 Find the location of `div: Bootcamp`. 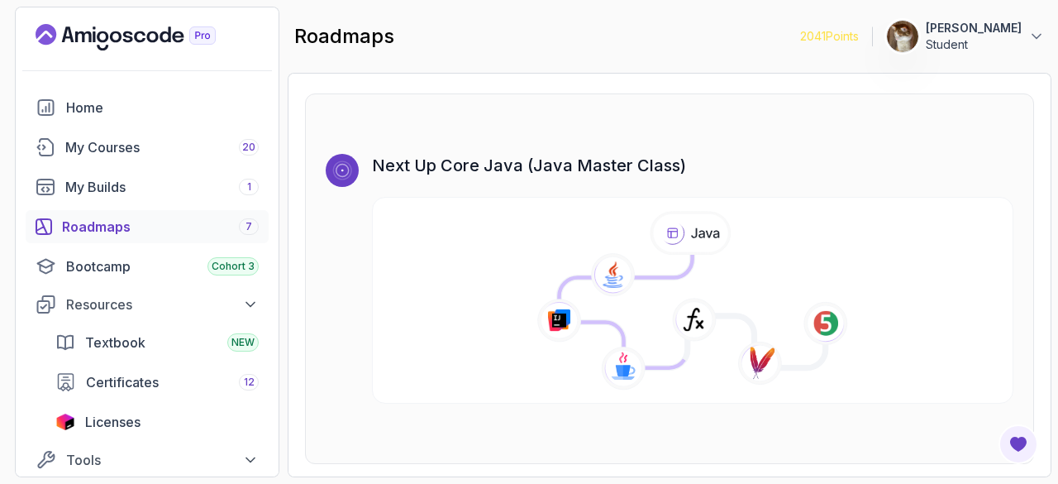

div: Bootcamp is located at coordinates (162, 266).